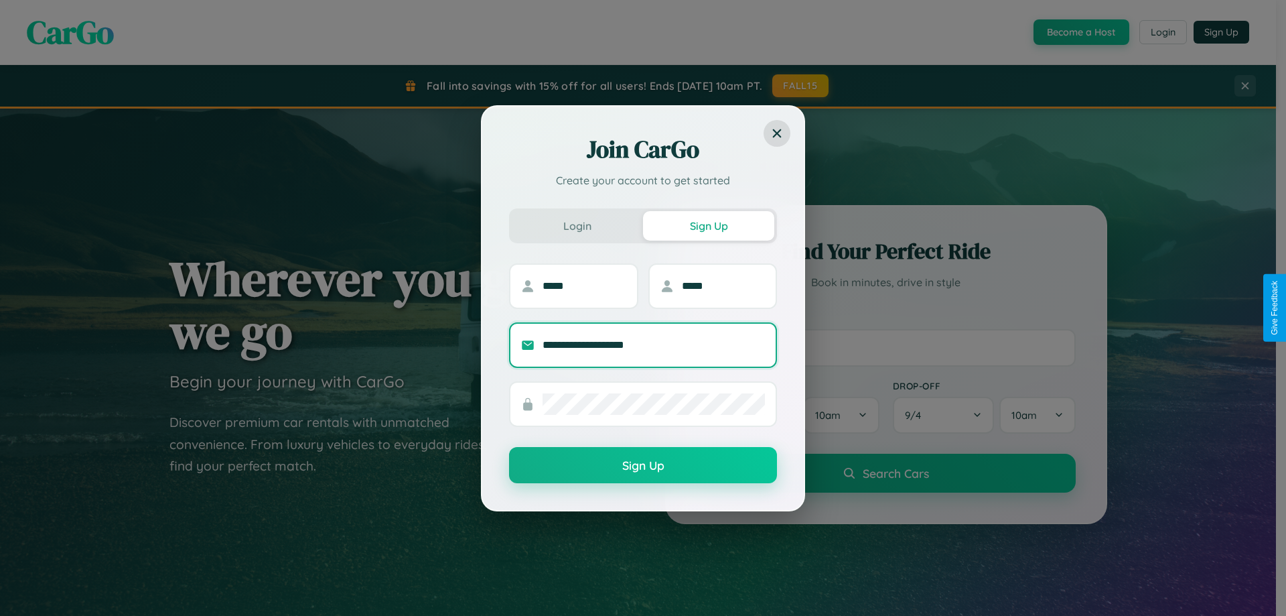  What do you see at coordinates (578, 226) in the screenshot?
I see `button: Login` at bounding box center [578, 226].